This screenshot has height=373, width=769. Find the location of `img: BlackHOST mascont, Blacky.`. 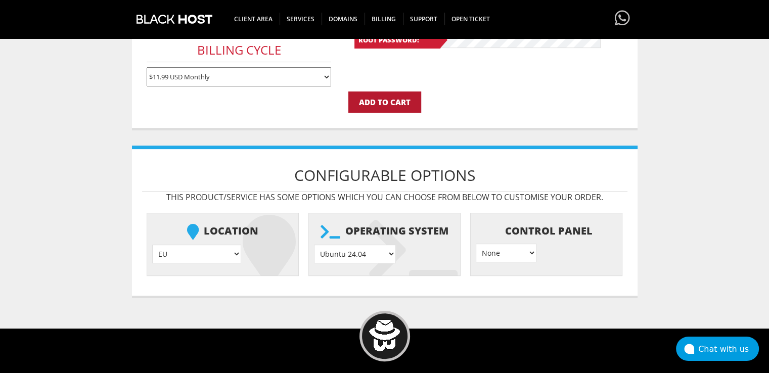

img: BlackHOST mascont, Blacky. is located at coordinates (384, 335).